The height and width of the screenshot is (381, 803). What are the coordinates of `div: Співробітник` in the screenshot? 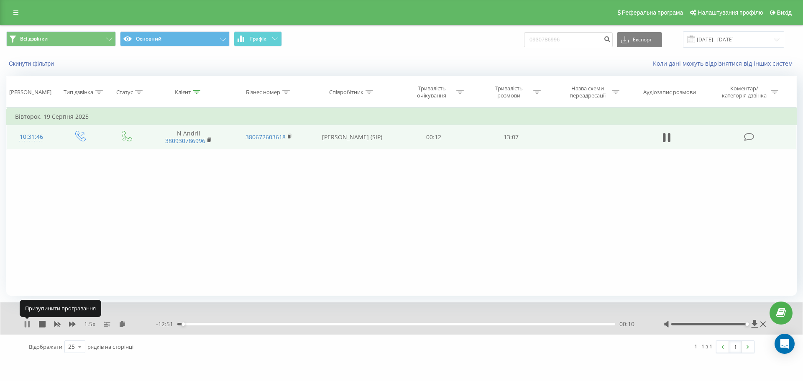 It's located at (346, 92).